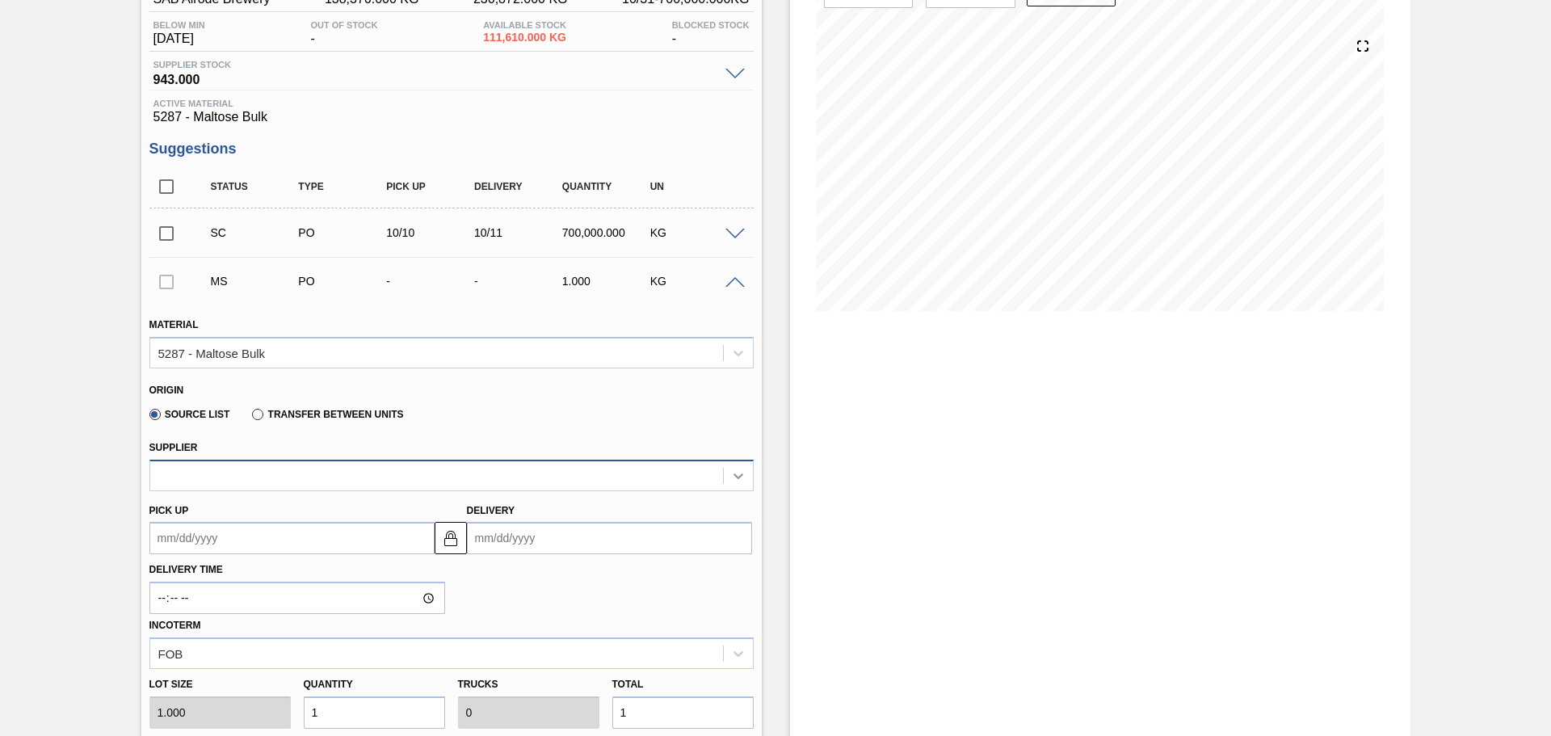 This screenshot has height=736, width=1551. What do you see at coordinates (524, 25) in the screenshot?
I see `span: Available Stock` at bounding box center [524, 25].